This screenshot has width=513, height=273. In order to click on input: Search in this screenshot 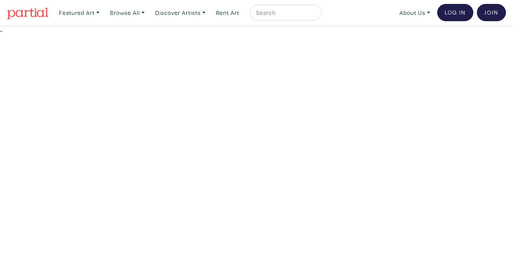, I will do `click(285, 13)`.